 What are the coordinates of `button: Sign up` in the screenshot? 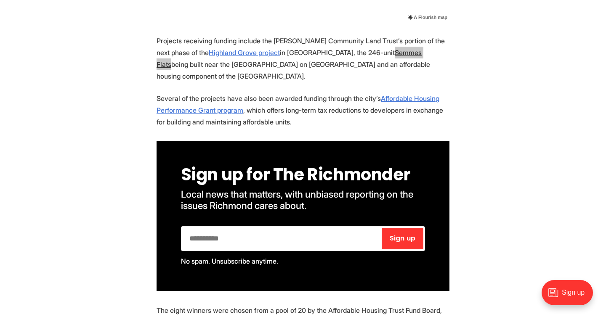 It's located at (403, 238).